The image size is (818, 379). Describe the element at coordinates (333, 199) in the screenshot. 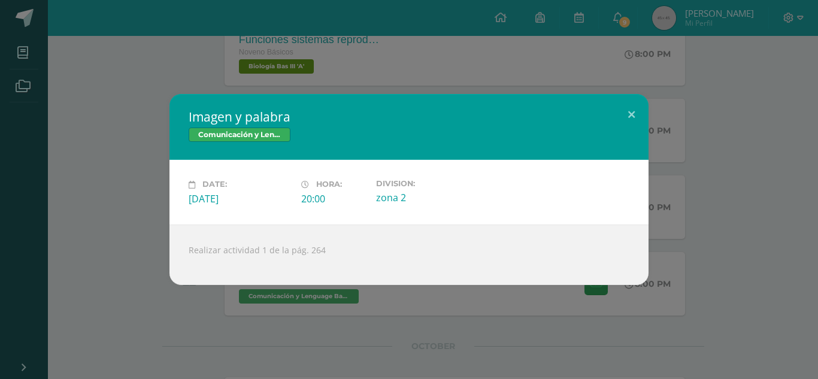

I see `div: 20:00` at that location.